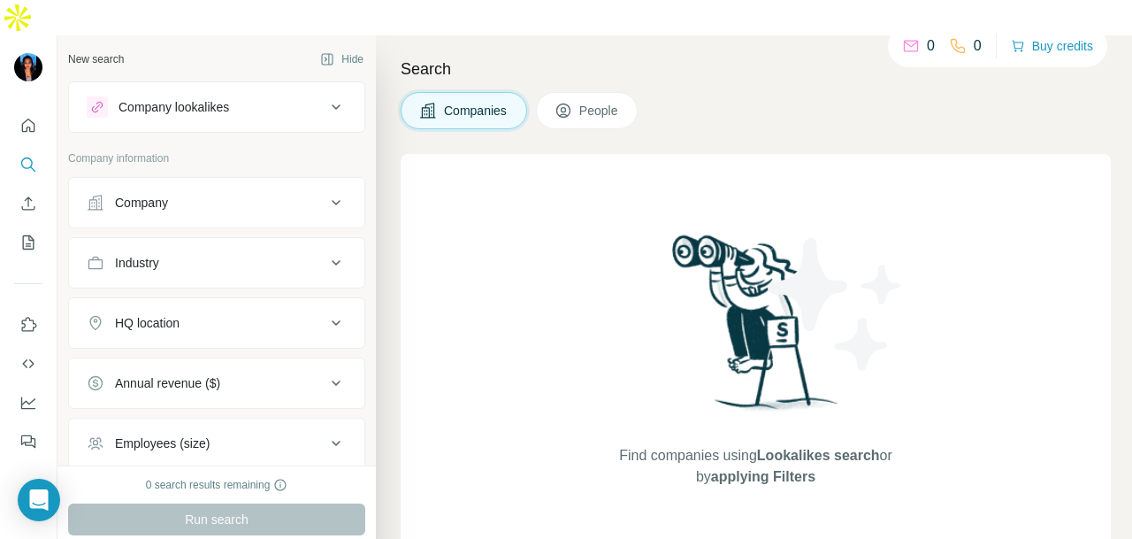  I want to click on div: Company, so click(142, 203).